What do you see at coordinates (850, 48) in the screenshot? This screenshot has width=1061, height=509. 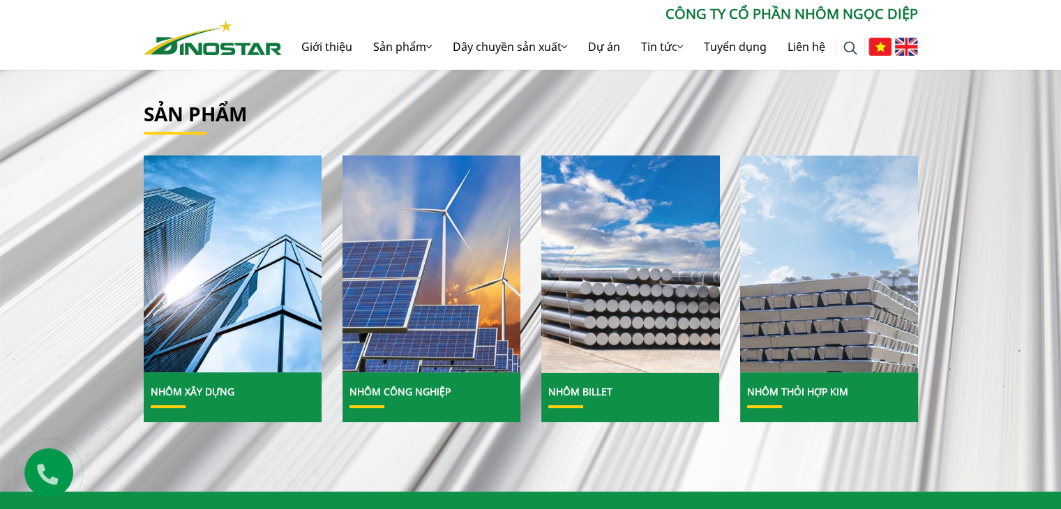 I see `img: search` at bounding box center [850, 48].